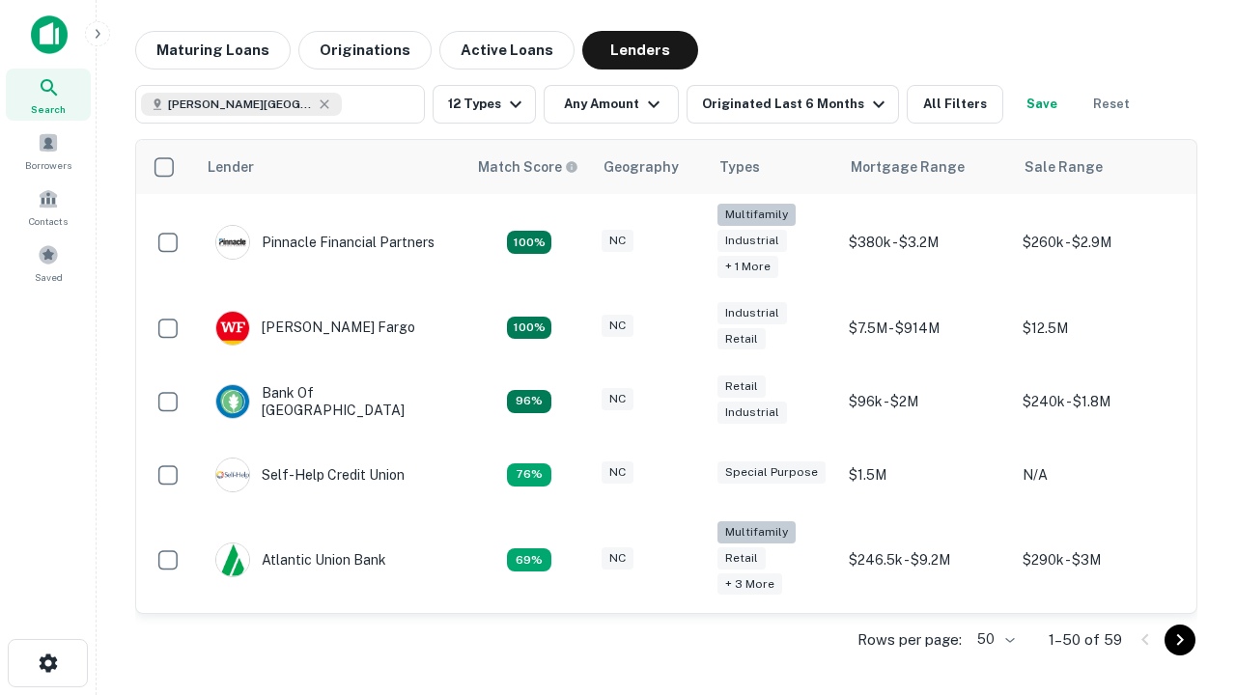  What do you see at coordinates (529, 560) in the screenshot?
I see `div: Matching Properties: 10, hasApolloMatch: undefined` at bounding box center [529, 560].